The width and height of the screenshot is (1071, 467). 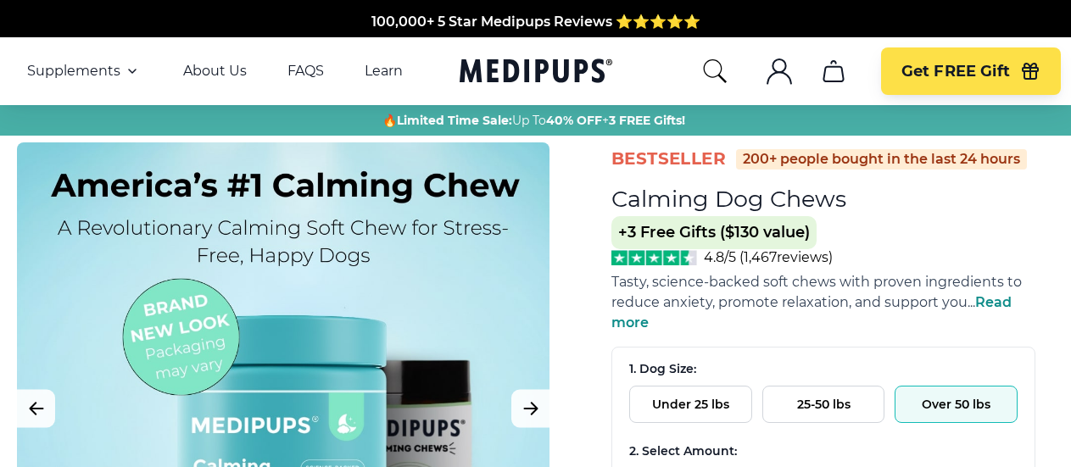 What do you see at coordinates (881, 159) in the screenshot?
I see `div: 200+ people bought in the last 24 hours` at bounding box center [881, 159].